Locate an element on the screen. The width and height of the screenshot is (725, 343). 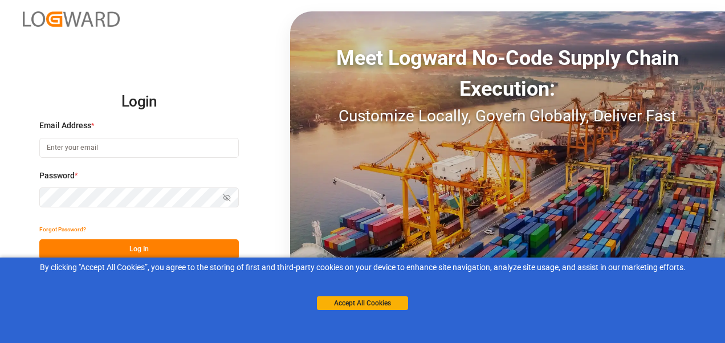
div: By clicking "Accept All Cookies”, you agree to the storing of first and third-party cookies on yo... is located at coordinates (363, 267).